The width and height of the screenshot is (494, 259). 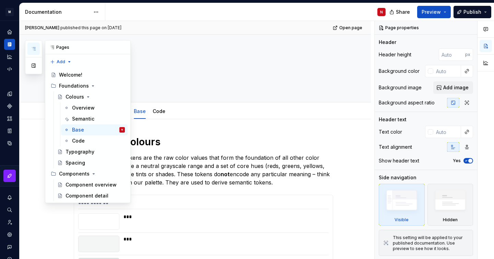 I want to click on textarea: Colours, so click(x=202, y=65).